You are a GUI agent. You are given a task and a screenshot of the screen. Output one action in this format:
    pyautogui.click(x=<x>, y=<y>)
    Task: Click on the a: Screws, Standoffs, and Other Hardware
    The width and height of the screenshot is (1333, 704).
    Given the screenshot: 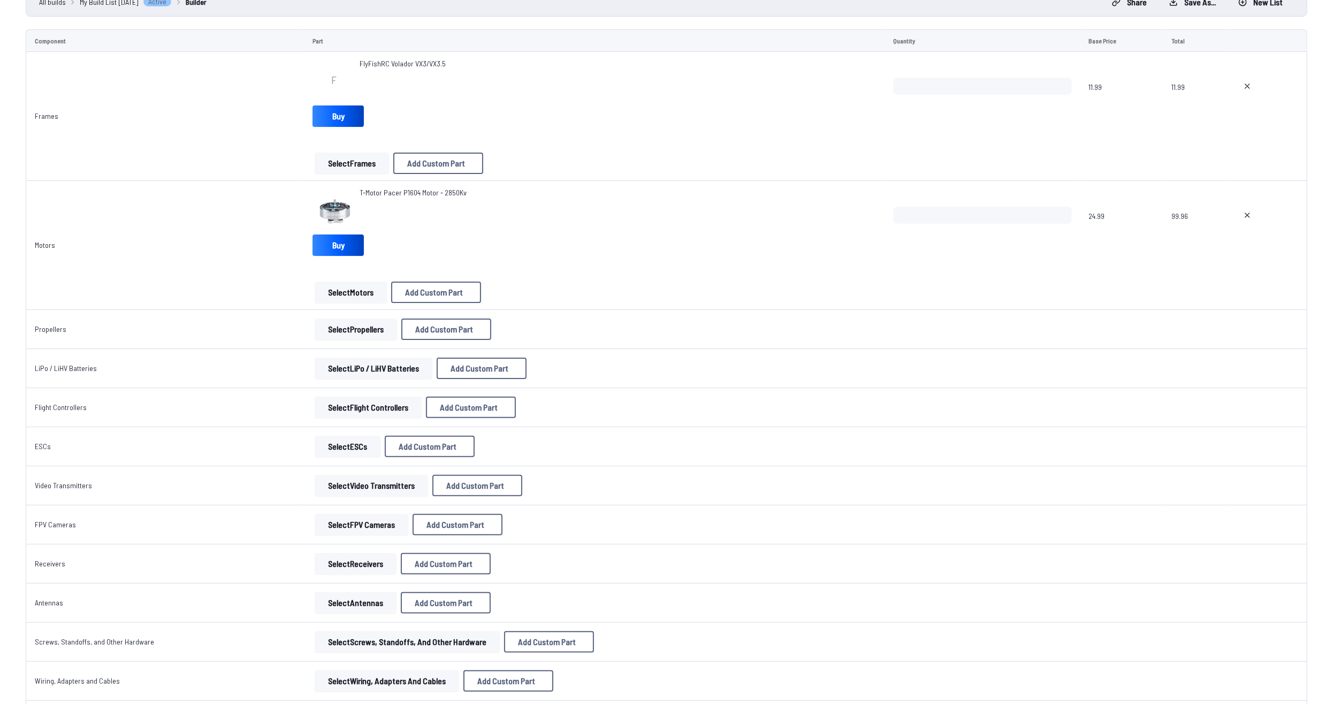 What is the action you would take?
    pyautogui.click(x=94, y=641)
    